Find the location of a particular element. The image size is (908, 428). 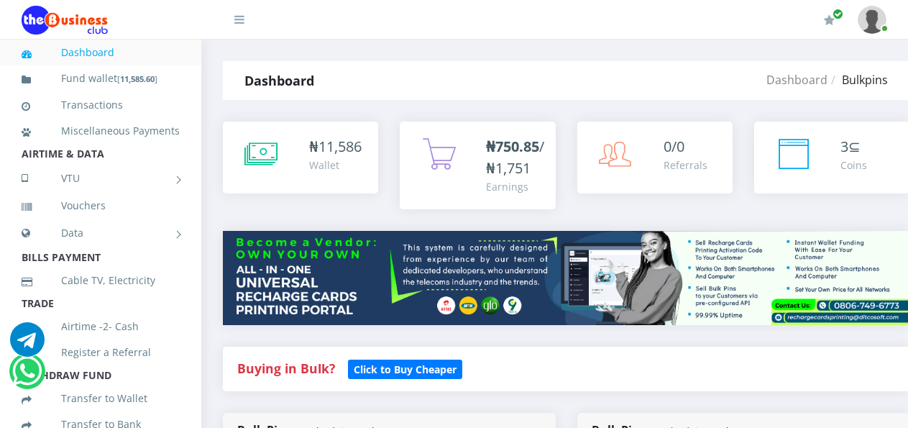

b: 11,585.60 is located at coordinates (137, 78).